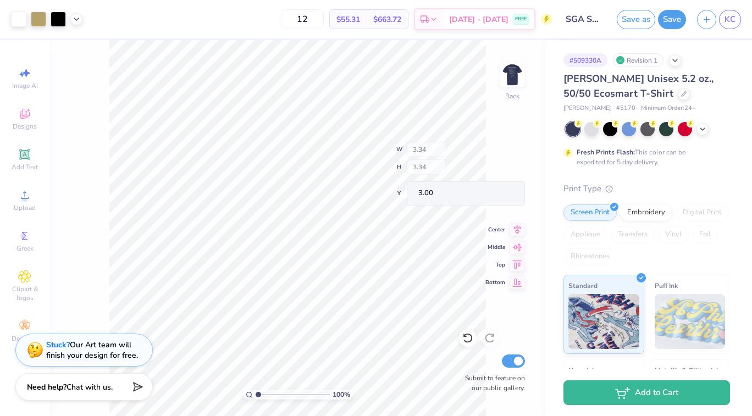  Describe the element at coordinates (92, 350) in the screenshot. I see `div: Our Art team will finish your design for free.` at that location.